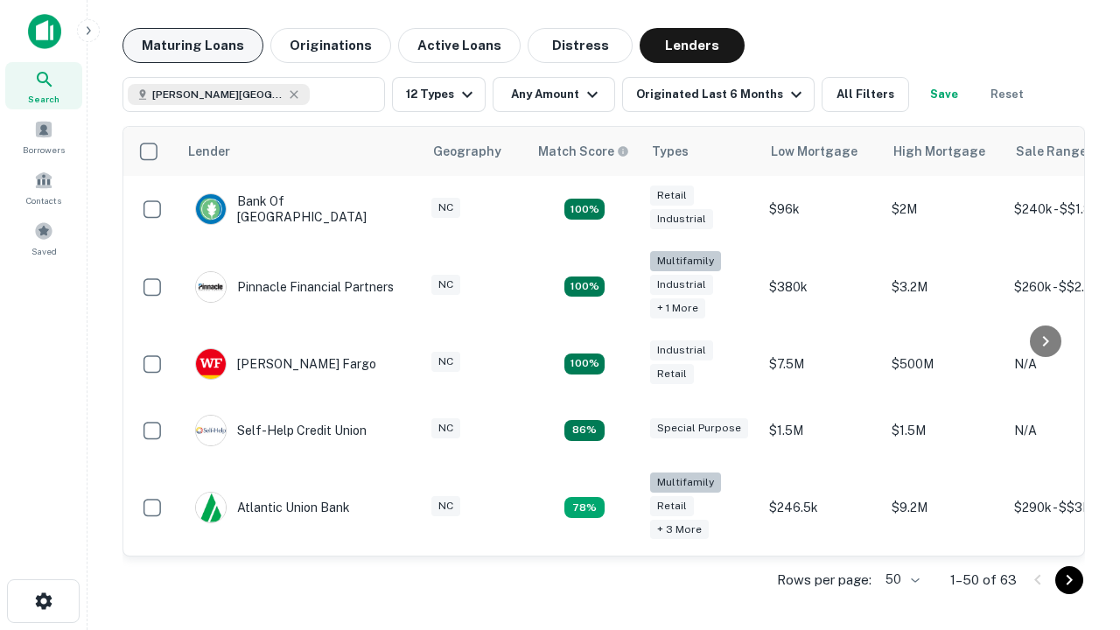 Image resolution: width=1120 pixels, height=630 pixels. Describe the element at coordinates (582, 151) in the screenshot. I see `h6: Match Score` at that location.